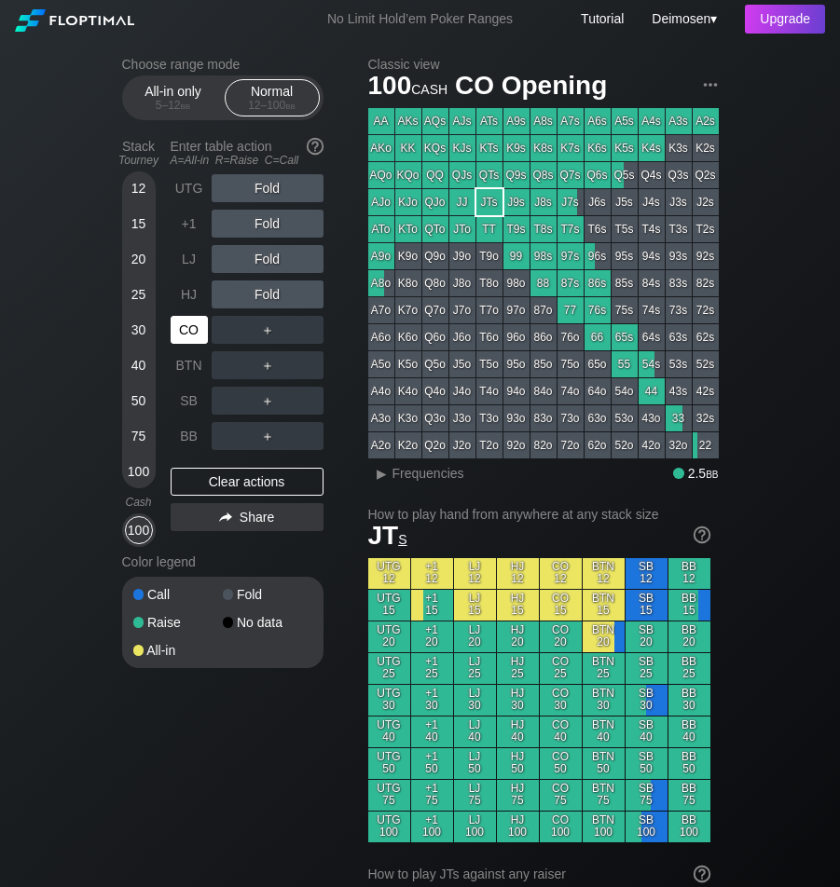 The width and height of the screenshot is (840, 887). I want to click on div: CO 20, so click(560, 636).